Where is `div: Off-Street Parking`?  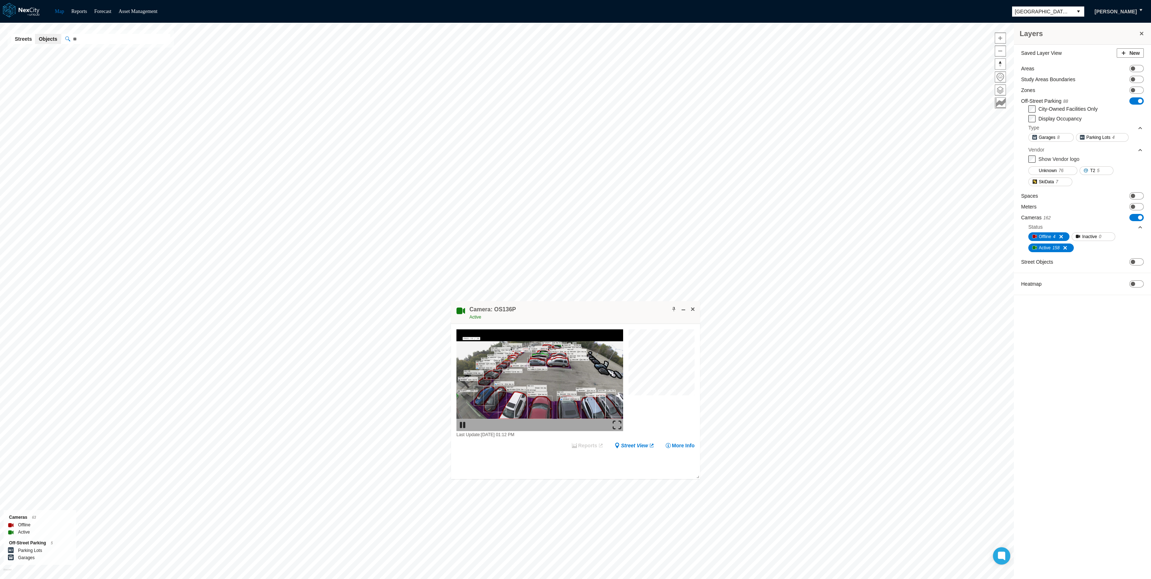
div: Off-Street Parking is located at coordinates (40, 543).